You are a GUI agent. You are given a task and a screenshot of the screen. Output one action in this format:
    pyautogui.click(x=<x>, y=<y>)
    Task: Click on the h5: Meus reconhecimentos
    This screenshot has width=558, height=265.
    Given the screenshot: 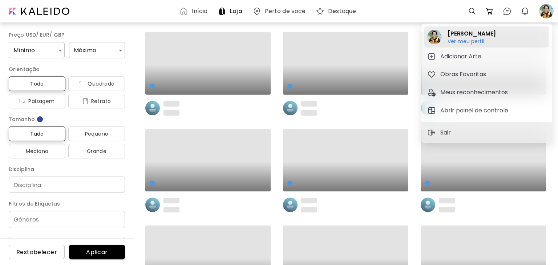 What is the action you would take?
    pyautogui.click(x=475, y=93)
    